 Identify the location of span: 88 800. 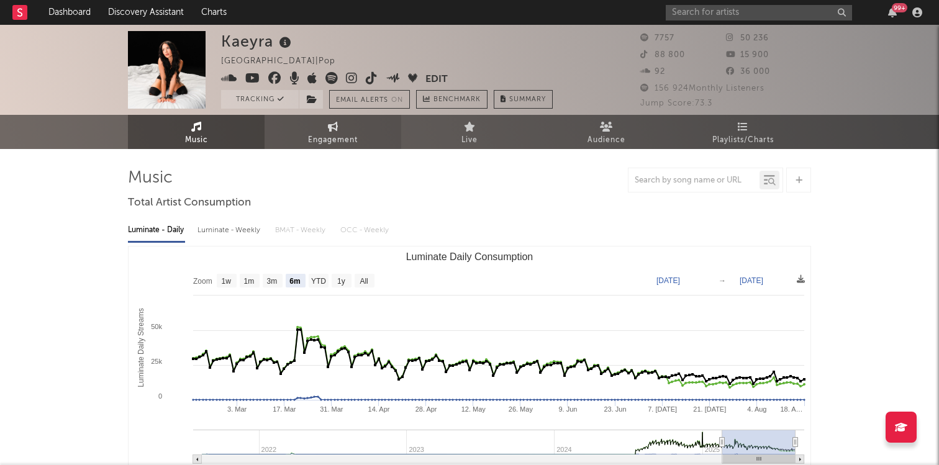
(662, 55).